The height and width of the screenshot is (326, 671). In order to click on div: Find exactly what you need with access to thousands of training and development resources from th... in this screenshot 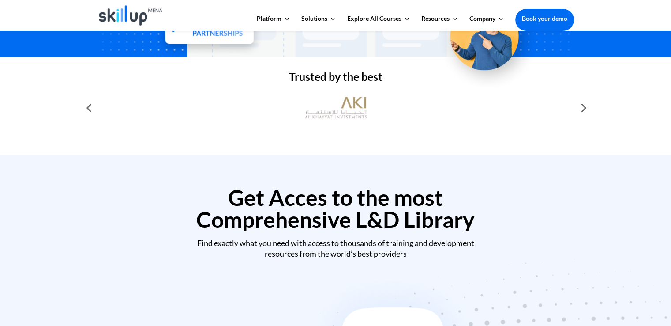, I will do `click(336, 248)`.